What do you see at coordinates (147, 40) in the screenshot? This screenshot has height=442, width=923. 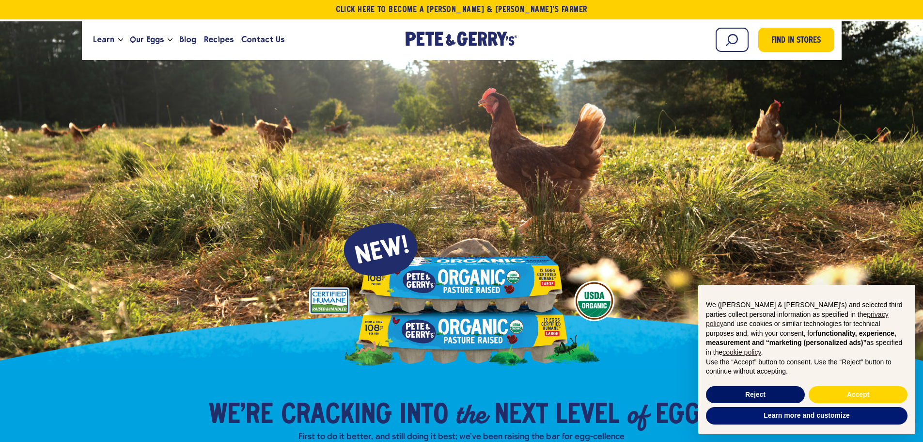 I see `a: Our Eggs` at bounding box center [147, 40].